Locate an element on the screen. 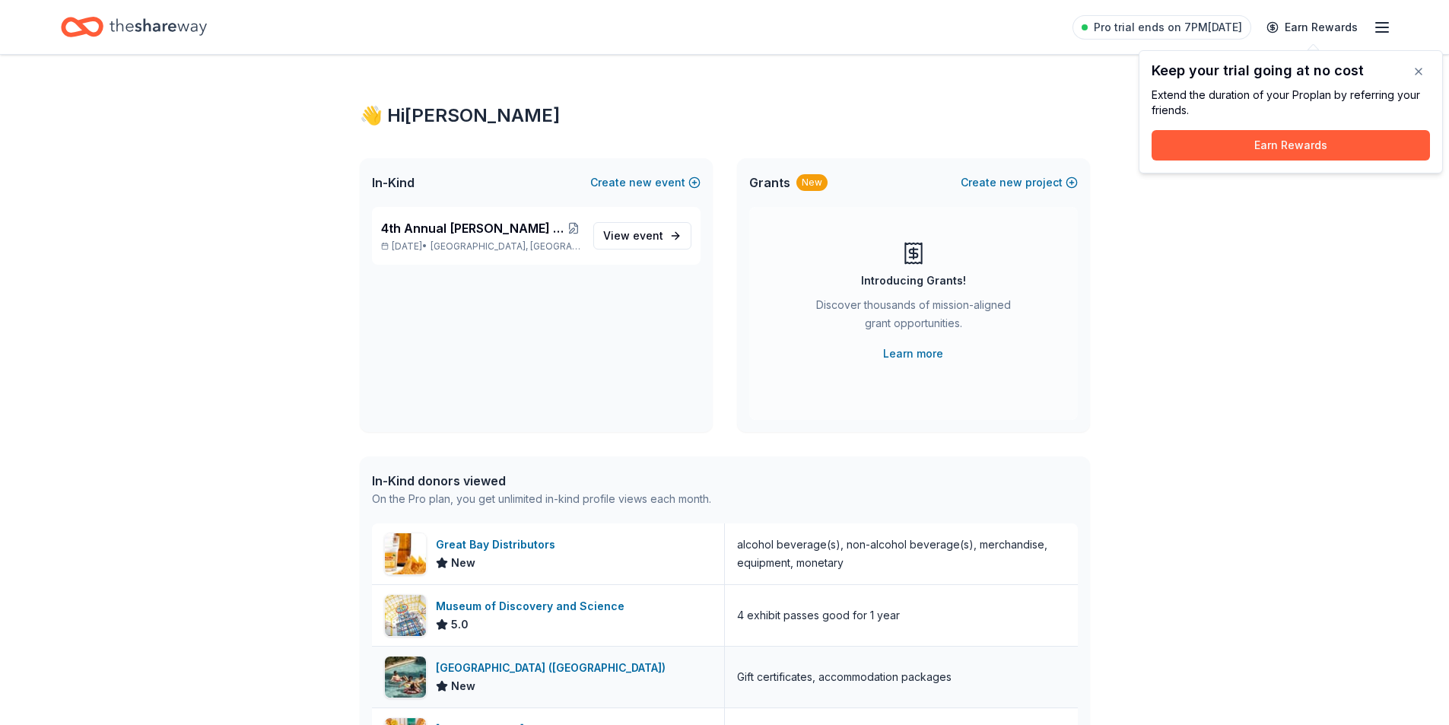 This screenshot has height=725, width=1449. a: Home is located at coordinates (134, 27).